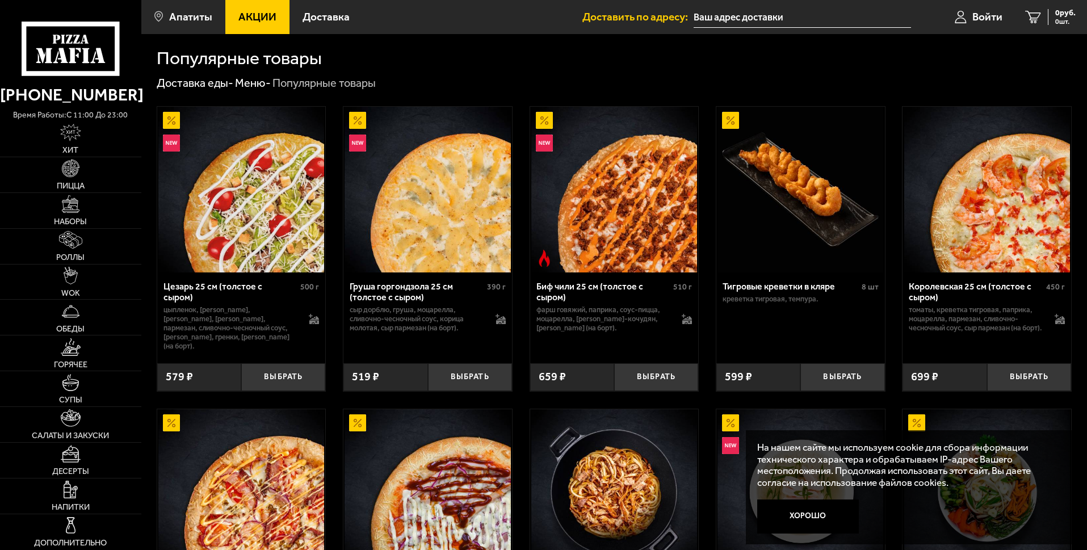  What do you see at coordinates (1065, 22) in the screenshot?
I see `span: 0 шт.` at bounding box center [1065, 22].